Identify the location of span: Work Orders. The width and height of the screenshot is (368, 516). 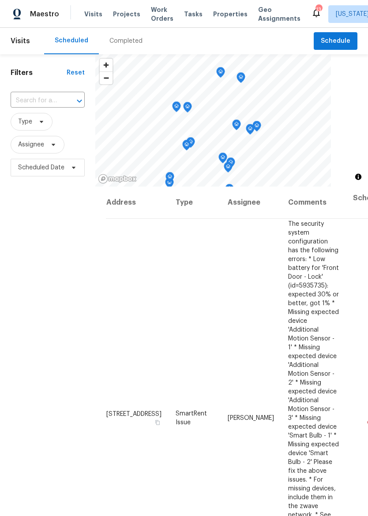
(162, 14).